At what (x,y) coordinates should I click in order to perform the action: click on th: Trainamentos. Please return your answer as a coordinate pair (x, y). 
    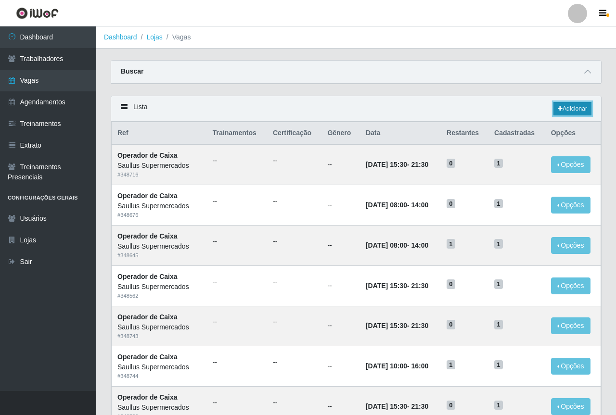
    Looking at the image, I should click on (237, 133).